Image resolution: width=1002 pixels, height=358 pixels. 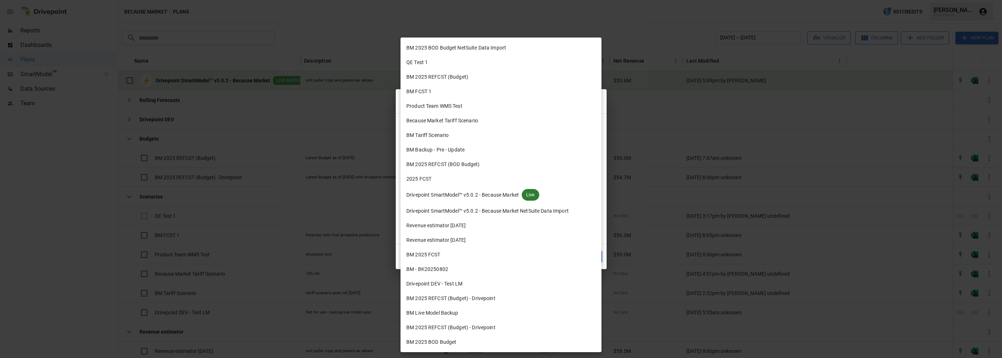 What do you see at coordinates (423, 254) in the screenshot?
I see `span: BM 2025 FCST` at bounding box center [423, 254].